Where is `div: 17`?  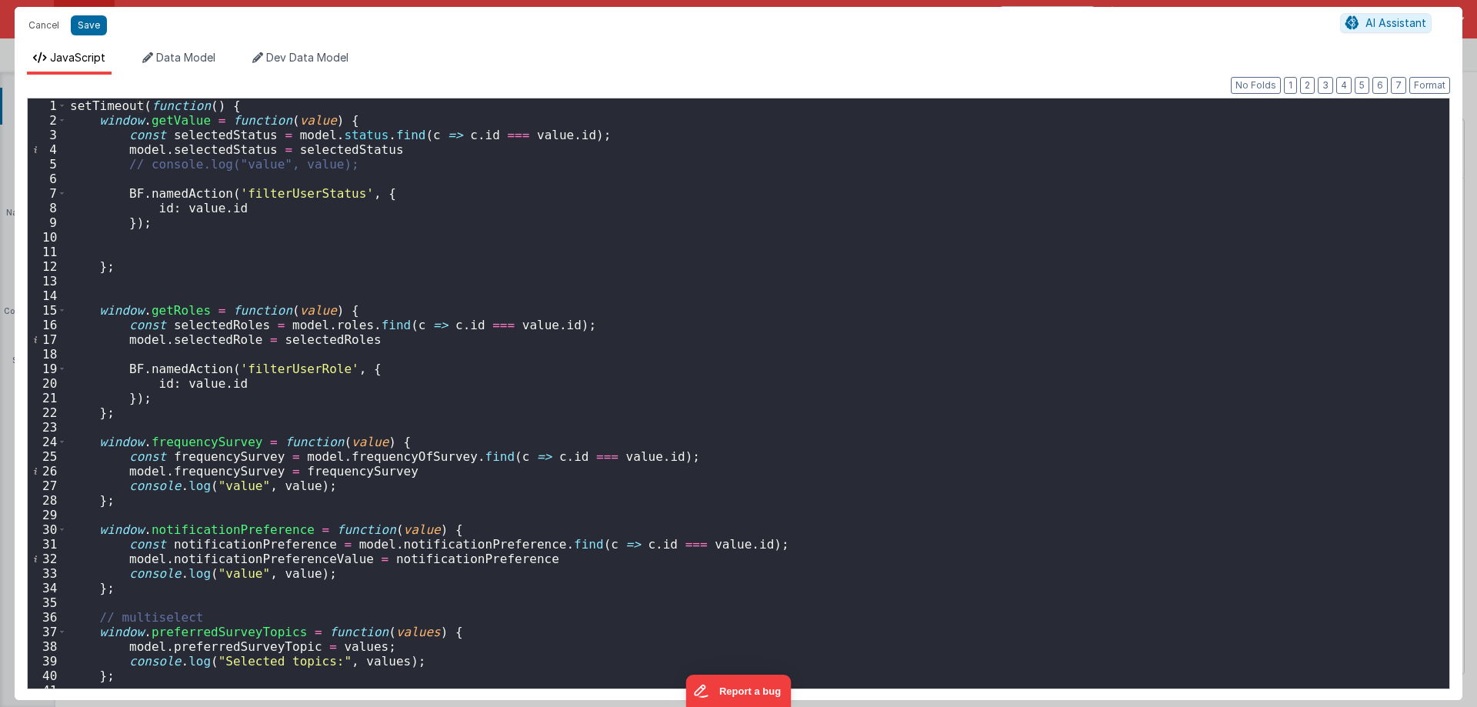 div: 17 is located at coordinates (47, 339).